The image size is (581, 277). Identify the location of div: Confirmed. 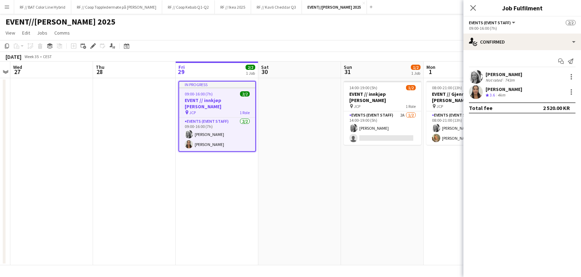
(523, 42).